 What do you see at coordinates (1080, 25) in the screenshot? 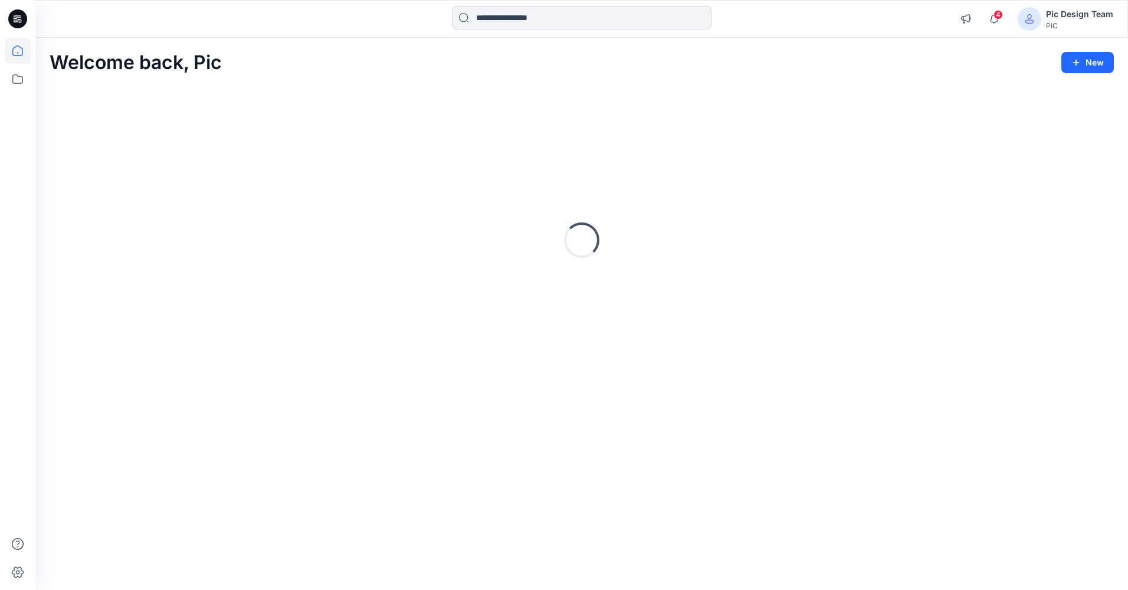
I see `div: PIC` at bounding box center [1080, 25].